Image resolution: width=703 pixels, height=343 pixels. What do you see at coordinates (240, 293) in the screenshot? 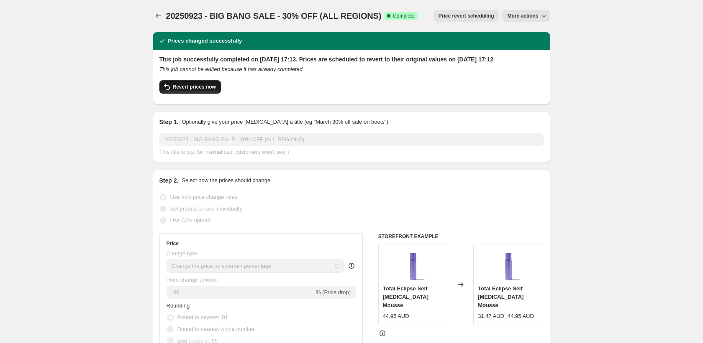
I see `input: -15` at bounding box center [240, 293].